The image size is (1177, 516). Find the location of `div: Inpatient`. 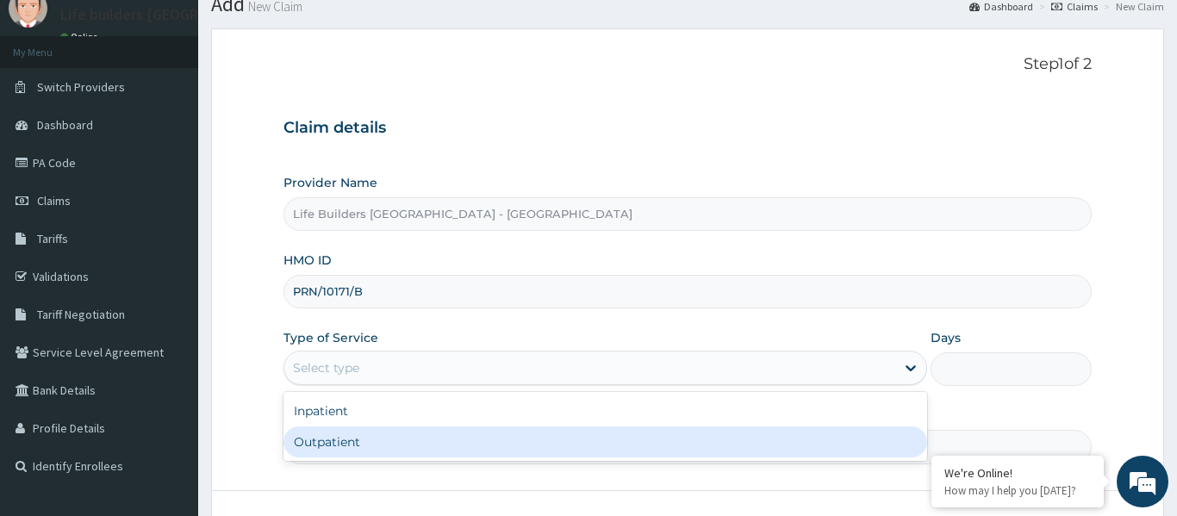

div: Inpatient is located at coordinates (606, 411).